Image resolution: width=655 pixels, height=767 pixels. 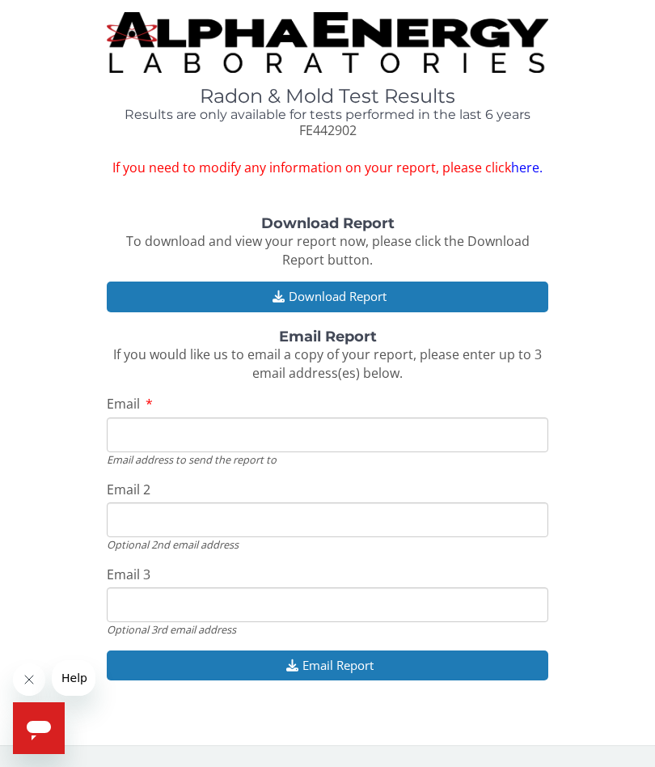 What do you see at coordinates (328, 96) in the screenshot?
I see `h1: Radon & Mold Test Results` at bounding box center [328, 96].